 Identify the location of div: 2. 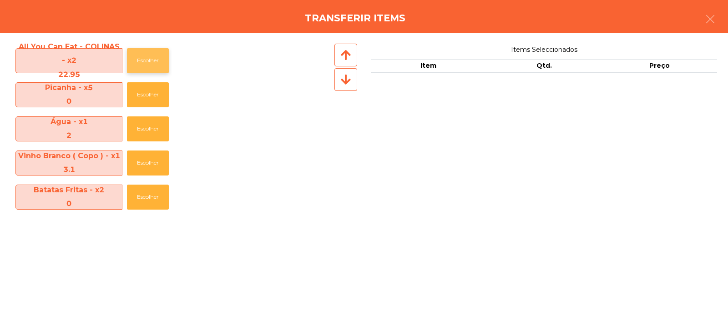
(69, 136).